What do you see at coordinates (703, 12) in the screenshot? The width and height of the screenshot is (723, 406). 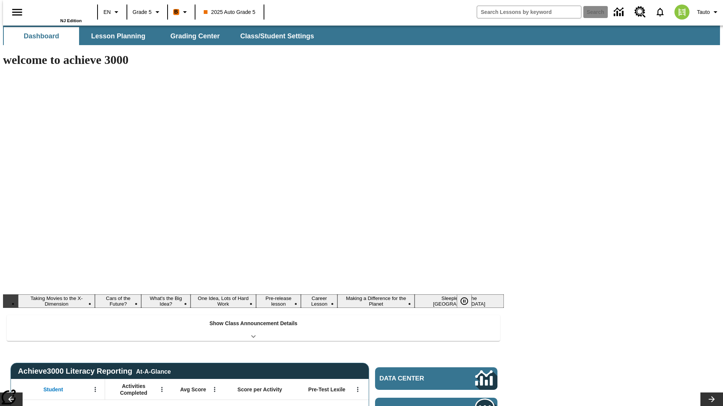 I see `span: Tauto` at bounding box center [703, 12].